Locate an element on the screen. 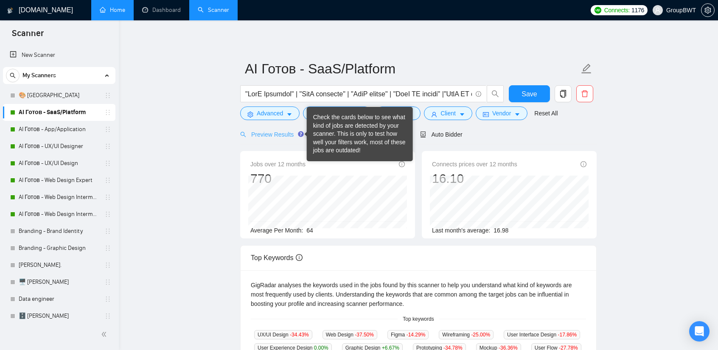 The width and height of the screenshot is (718, 350). span: idcard is located at coordinates (486, 114).